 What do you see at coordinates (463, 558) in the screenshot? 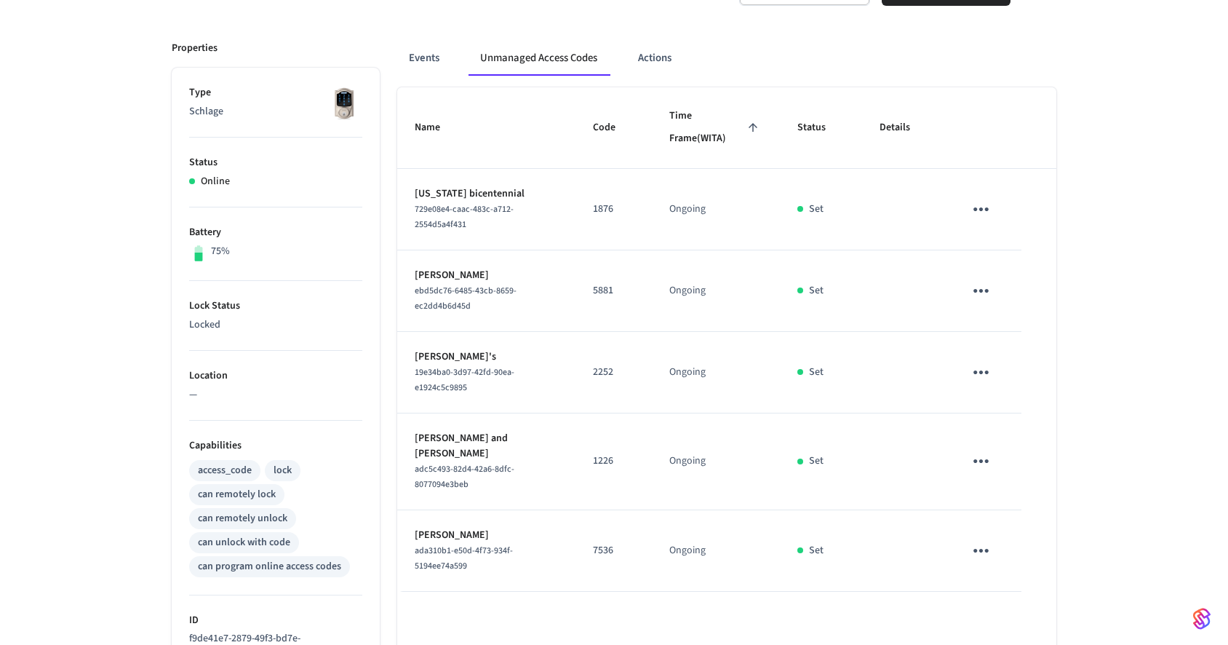
I see `span: ada310b1-e50d-4f73-934f-5194ee74a599` at bounding box center [463, 558].